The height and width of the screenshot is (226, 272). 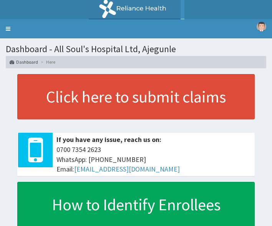 What do you see at coordinates (109, 139) in the screenshot?
I see `b: If you have any issue, reach us on:` at bounding box center [109, 139].